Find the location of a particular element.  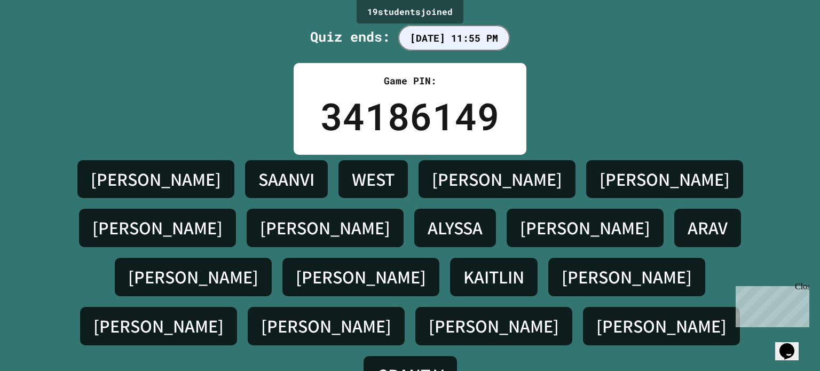

h4: SAANVI is located at coordinates (286, 179).